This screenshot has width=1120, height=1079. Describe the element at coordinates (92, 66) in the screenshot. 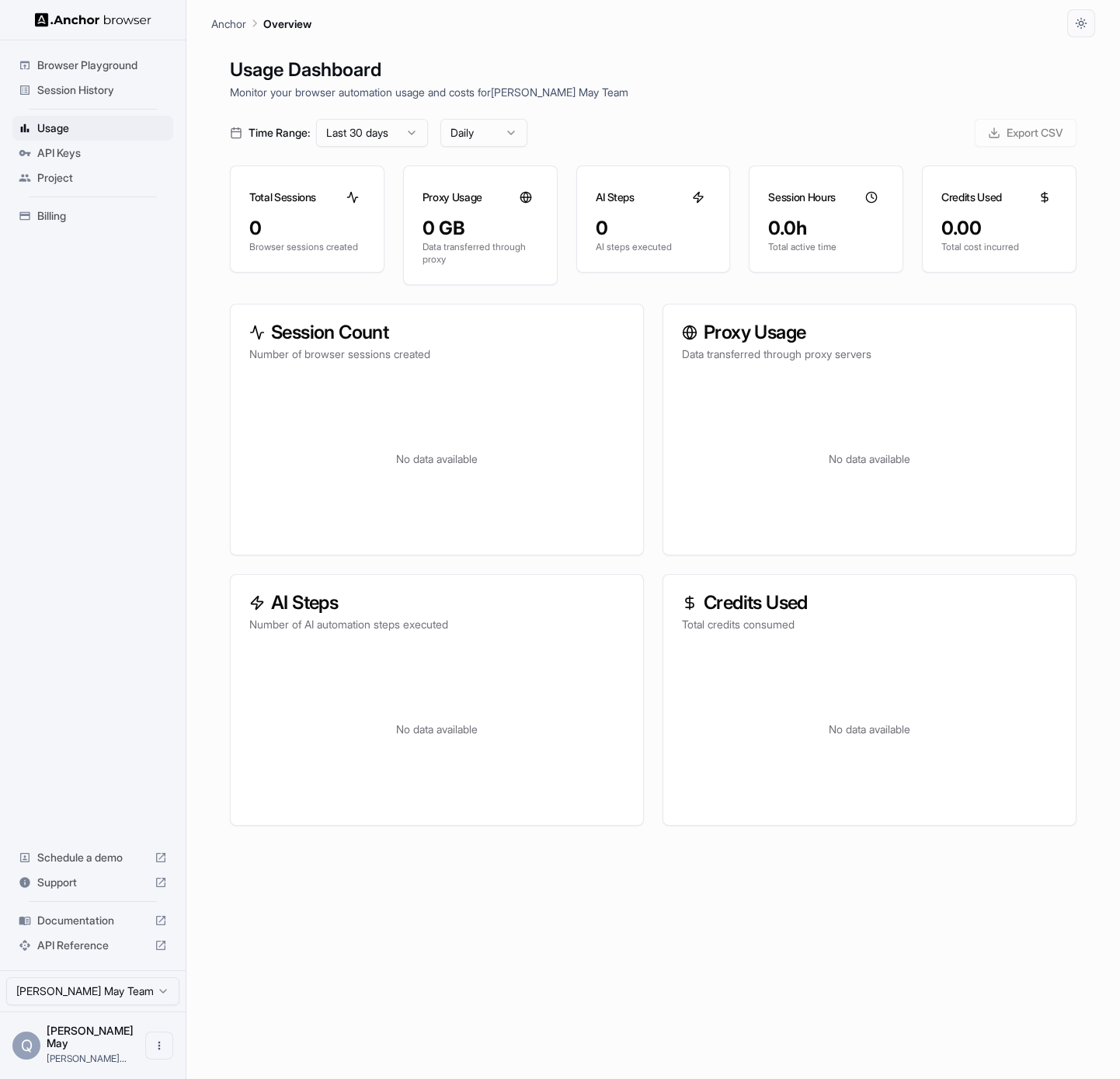

I see `div: Browser Playground` at that location.